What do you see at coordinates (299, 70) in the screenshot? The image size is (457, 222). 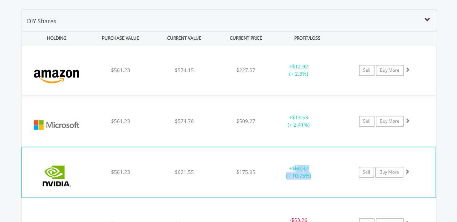 I see `div: + (+ 2.3%)` at bounding box center [299, 70].